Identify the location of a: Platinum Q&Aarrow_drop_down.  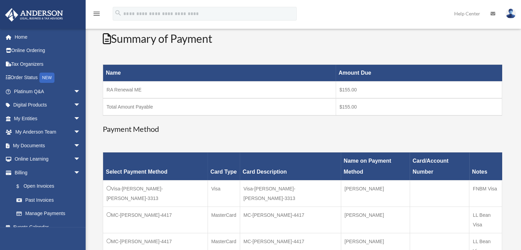
(48, 92).